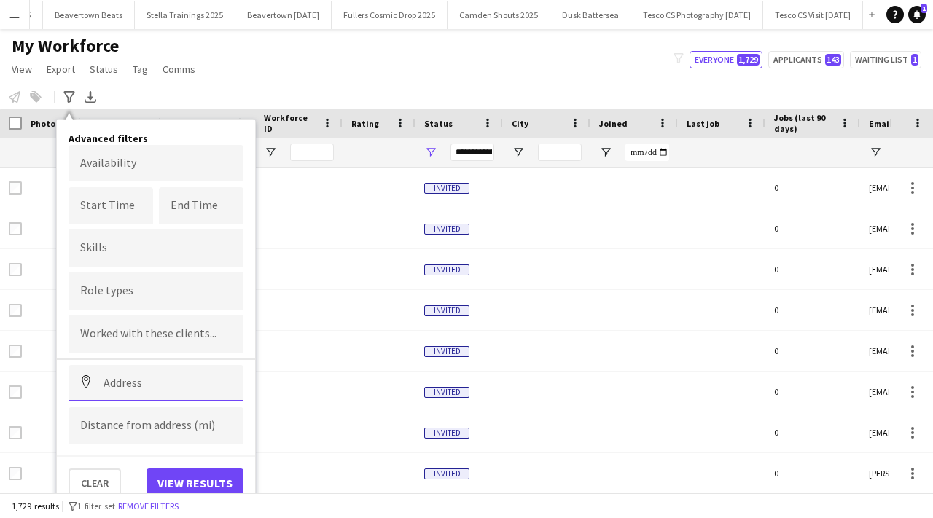 Image resolution: width=933 pixels, height=518 pixels. I want to click on span: Last Name, so click(205, 123).